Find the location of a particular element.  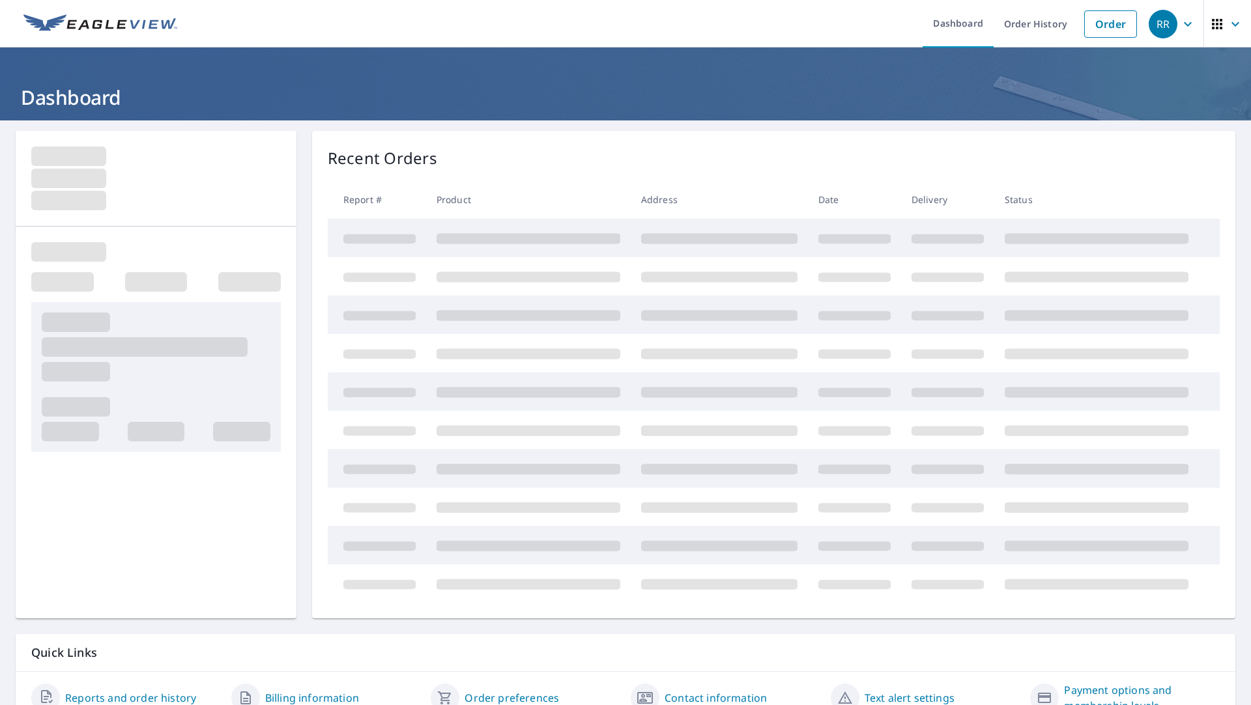

th: Date is located at coordinates (854, 199).